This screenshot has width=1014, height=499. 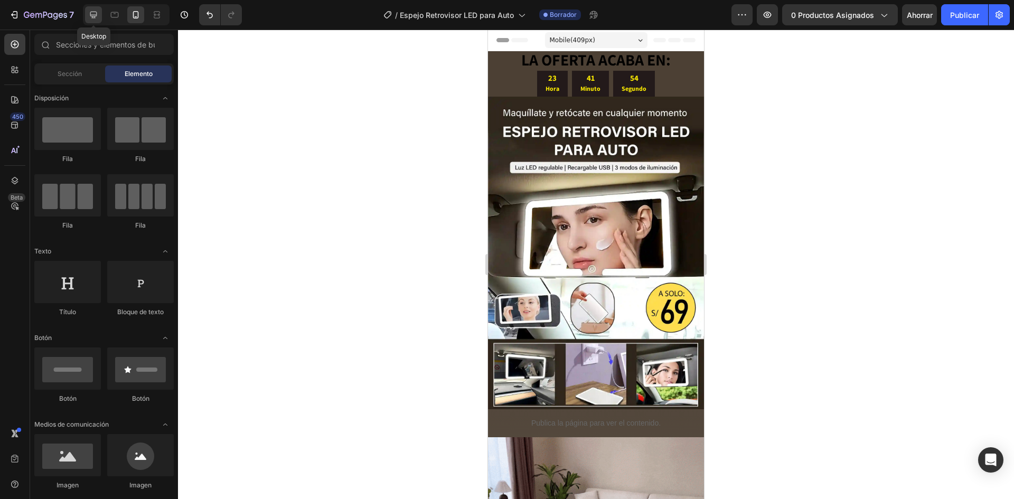 What do you see at coordinates (102, 59) in the screenshot?
I see `font: Minuto` at bounding box center [102, 59].